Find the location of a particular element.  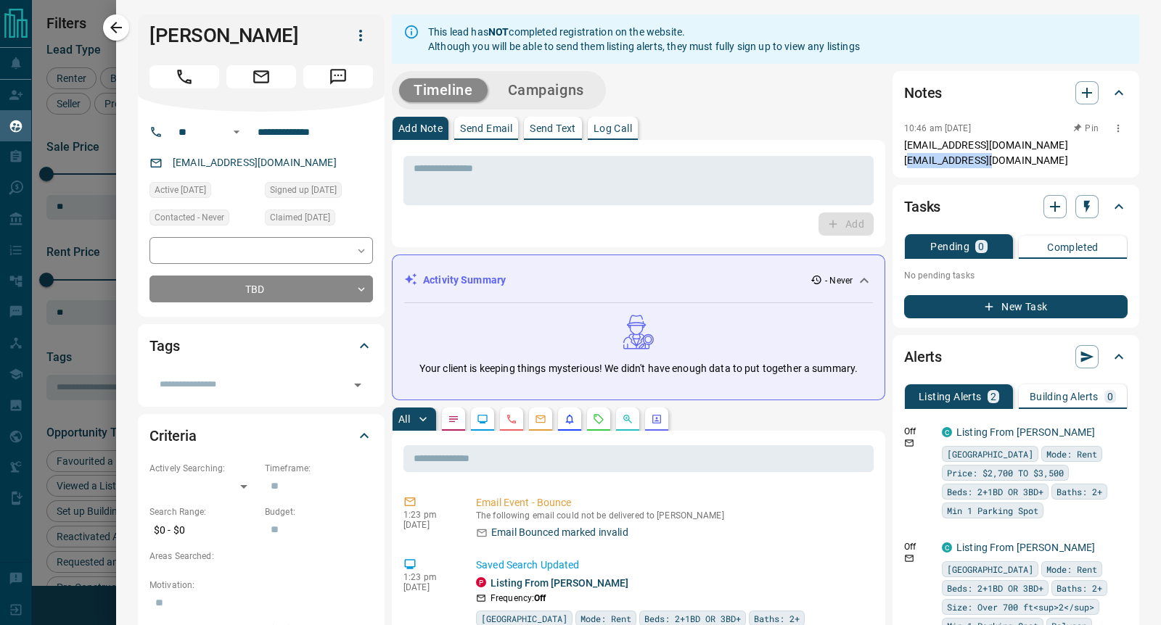

div: Tags is located at coordinates (261, 346).